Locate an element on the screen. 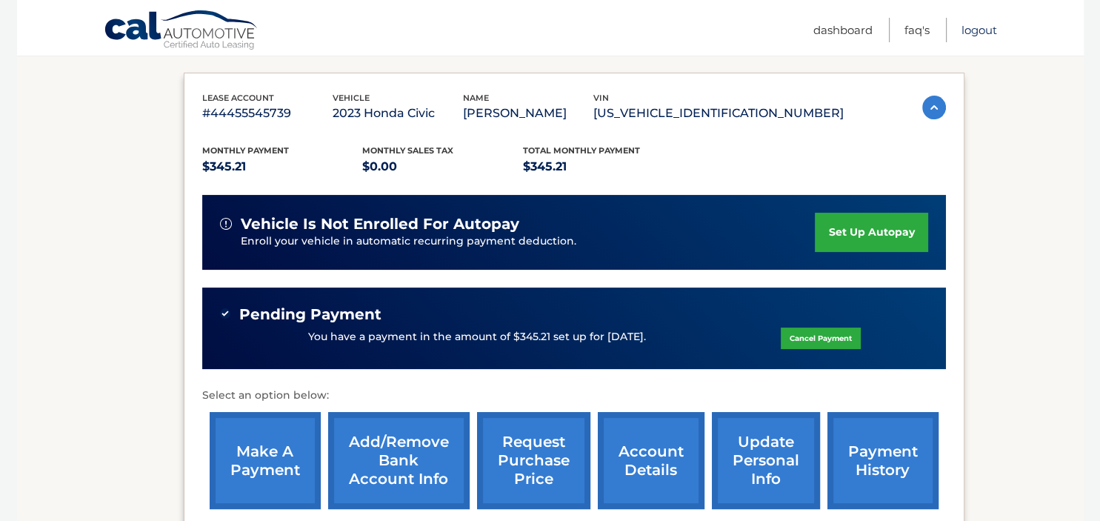  img: alert-white.svg is located at coordinates (226, 224).